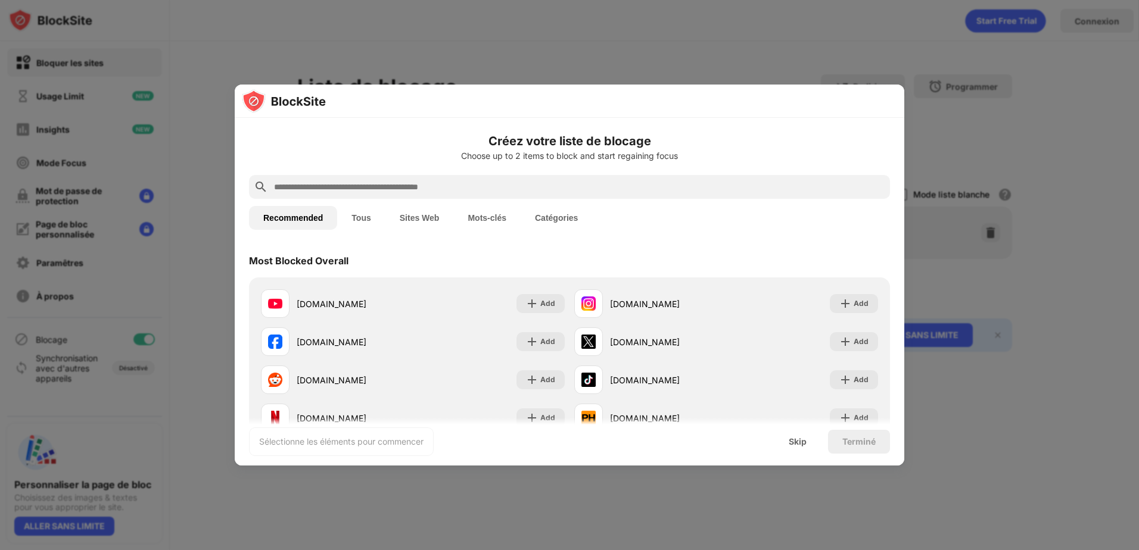  Describe the element at coordinates (569, 156) in the screenshot. I see `div: Choose up to 2 items to block and start regaining focus` at that location.